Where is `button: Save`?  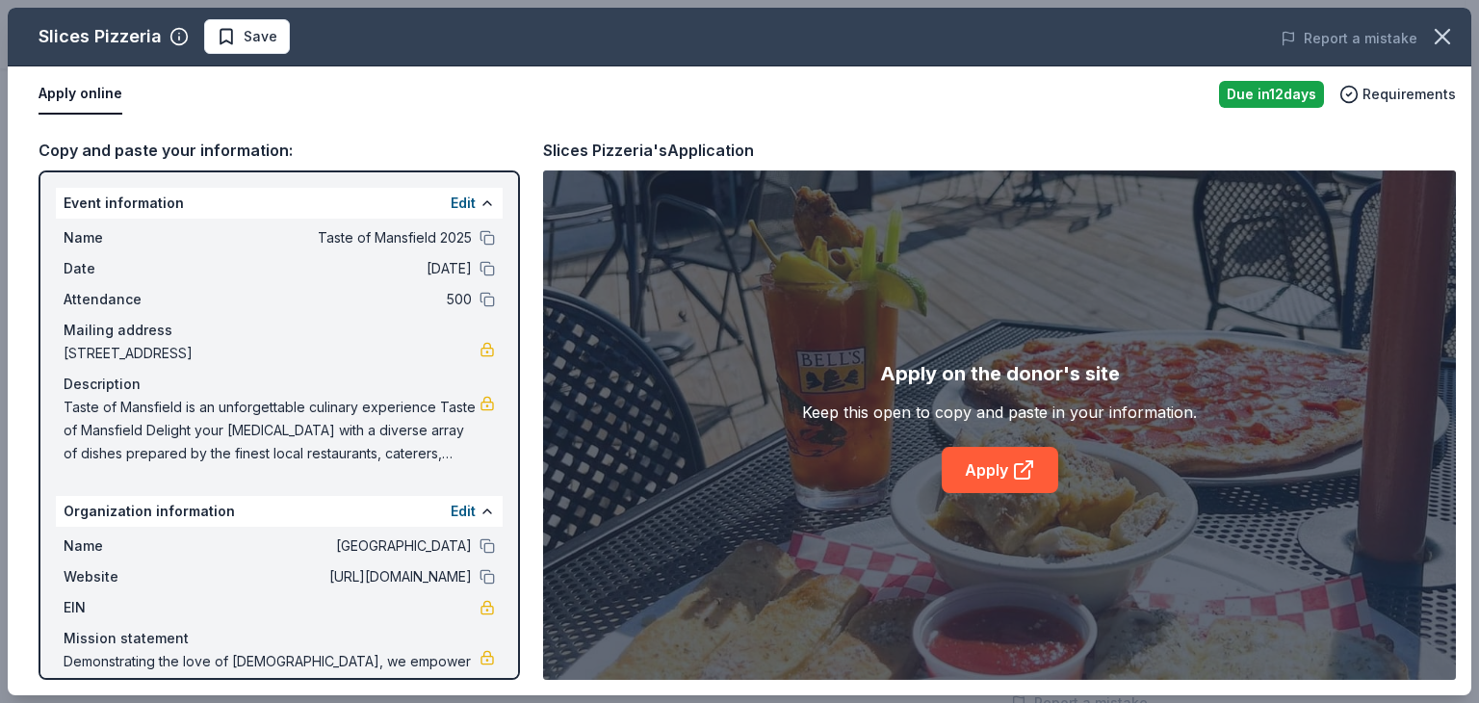 button: Save is located at coordinates (247, 37).